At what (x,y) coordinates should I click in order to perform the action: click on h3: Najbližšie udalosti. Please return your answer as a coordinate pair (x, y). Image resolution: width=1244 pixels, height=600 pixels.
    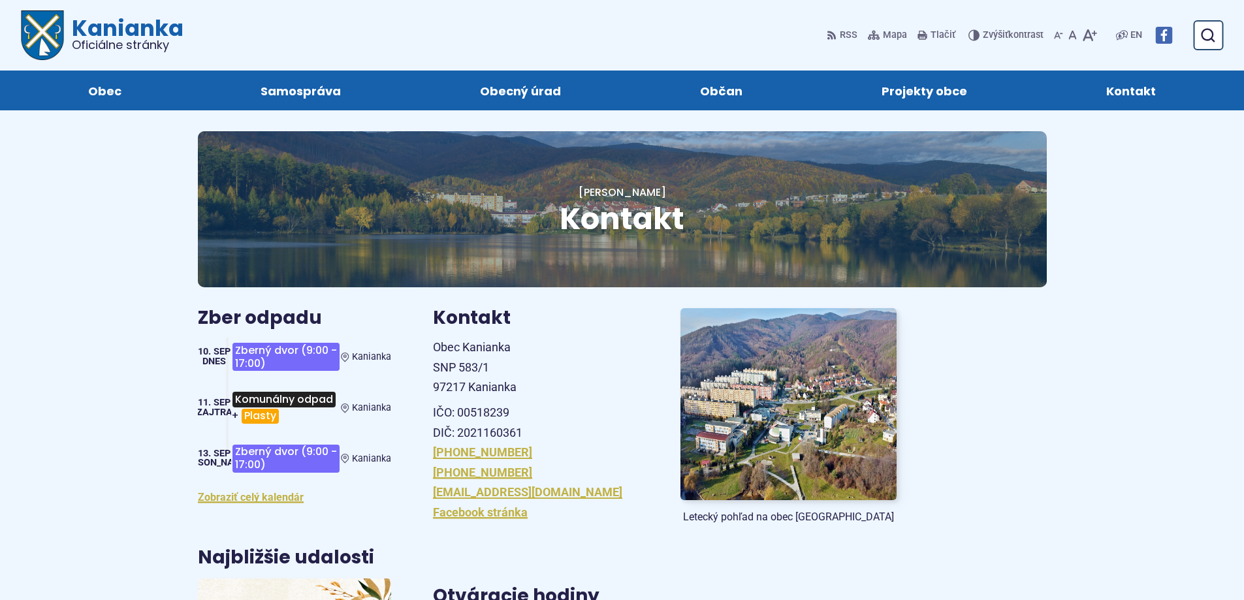
    Looking at the image, I should click on (286, 558).